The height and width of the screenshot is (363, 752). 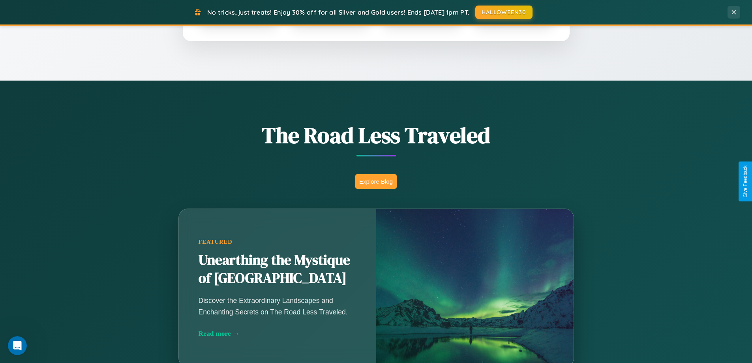 I want to click on div: Read more →, so click(x=277, y=333).